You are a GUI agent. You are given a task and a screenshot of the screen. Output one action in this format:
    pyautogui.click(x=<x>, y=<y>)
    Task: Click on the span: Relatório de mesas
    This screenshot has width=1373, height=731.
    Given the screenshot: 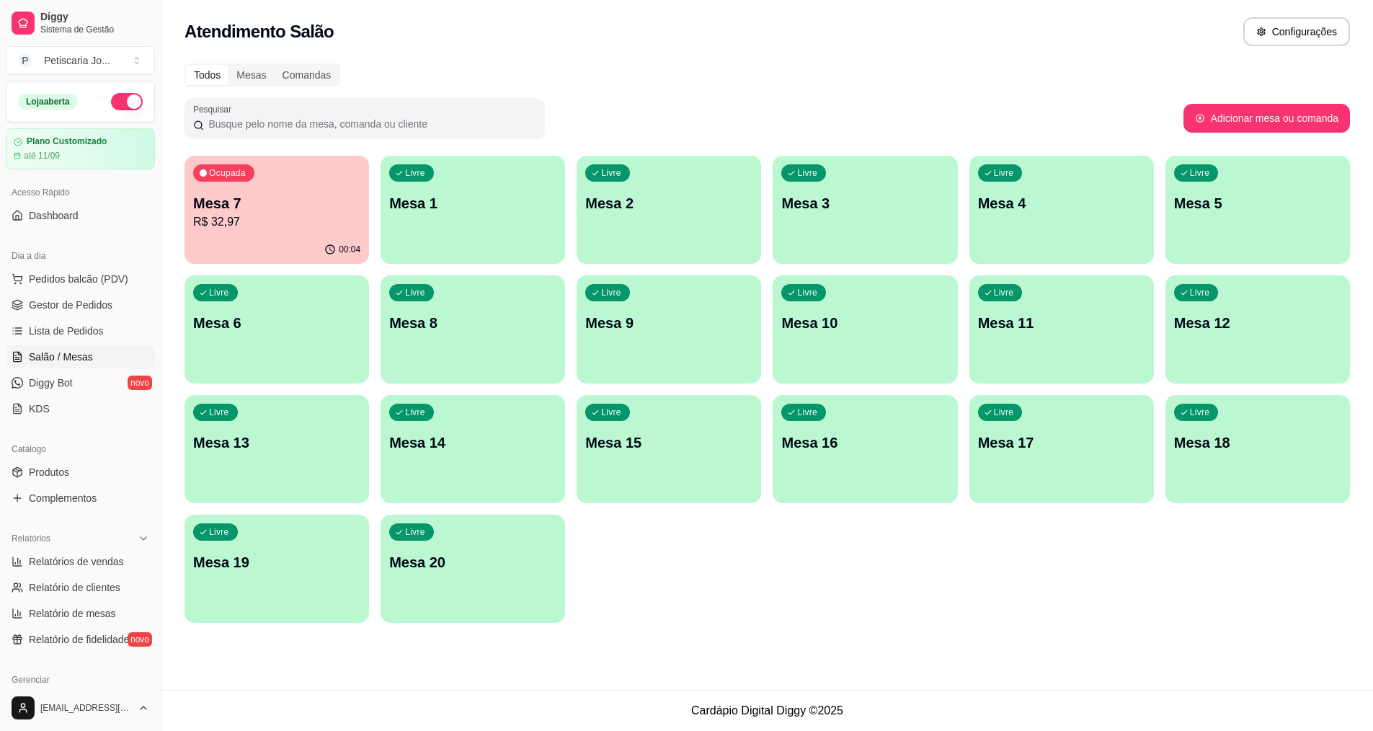 What is the action you would take?
    pyautogui.click(x=72, y=614)
    